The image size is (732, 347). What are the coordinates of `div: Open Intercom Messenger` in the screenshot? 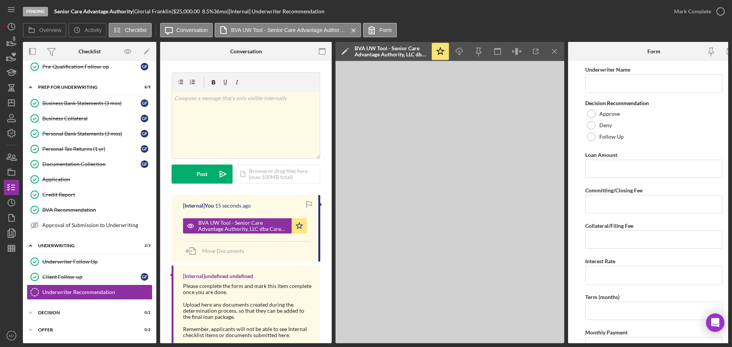 It's located at (715, 323).